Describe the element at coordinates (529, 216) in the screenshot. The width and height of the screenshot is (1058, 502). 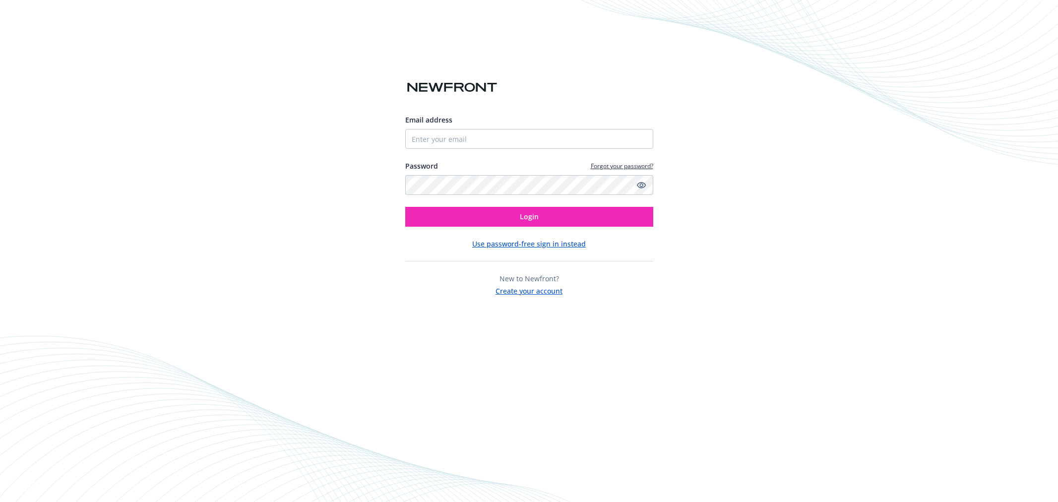
I see `span: Login` at that location.